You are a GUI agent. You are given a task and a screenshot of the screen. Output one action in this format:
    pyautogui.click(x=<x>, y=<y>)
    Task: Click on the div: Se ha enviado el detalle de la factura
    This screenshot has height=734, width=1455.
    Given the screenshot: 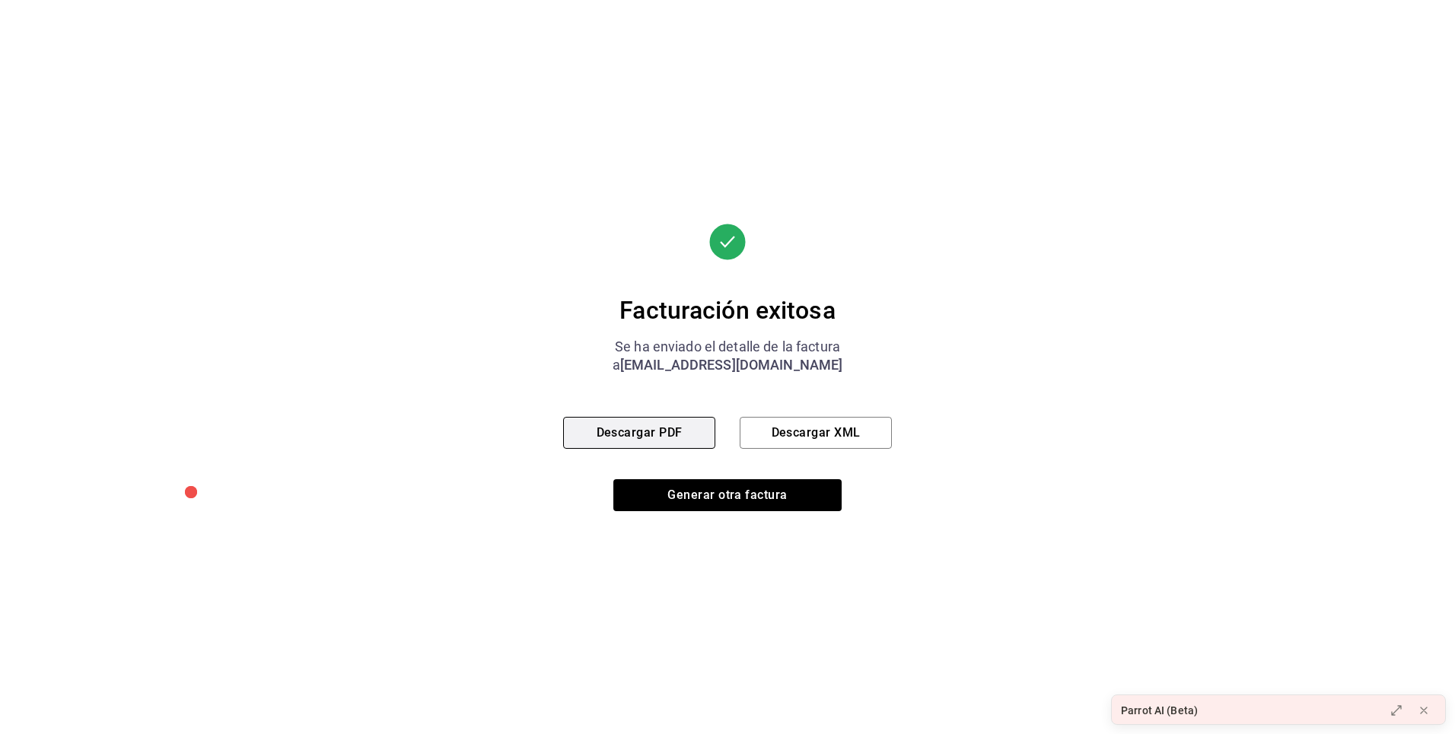 What is the action you would take?
    pyautogui.click(x=728, y=347)
    